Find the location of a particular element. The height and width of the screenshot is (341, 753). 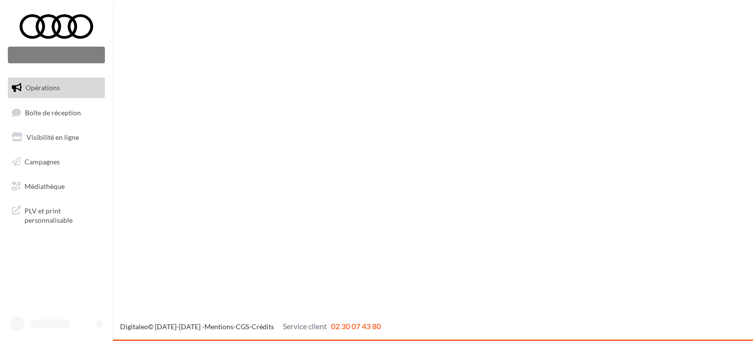

a: Médiathèque is located at coordinates (56, 186).